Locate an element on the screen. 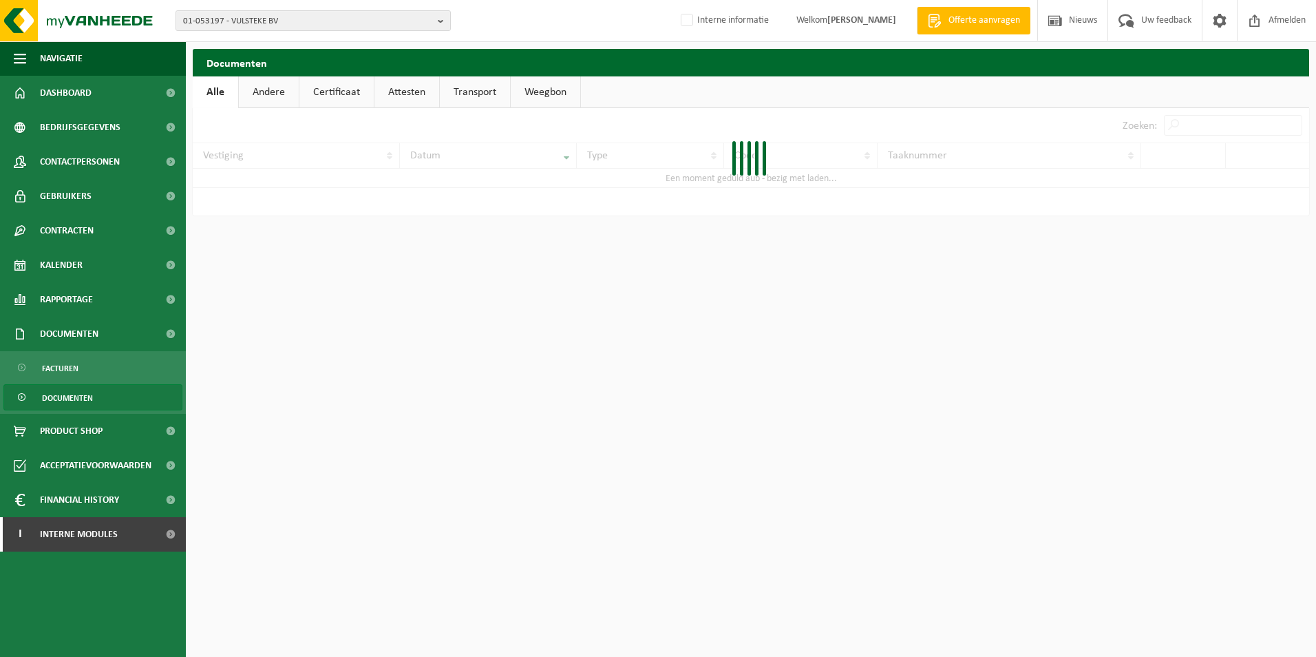 The width and height of the screenshot is (1316, 657). a: Certificaat is located at coordinates (337, 92).